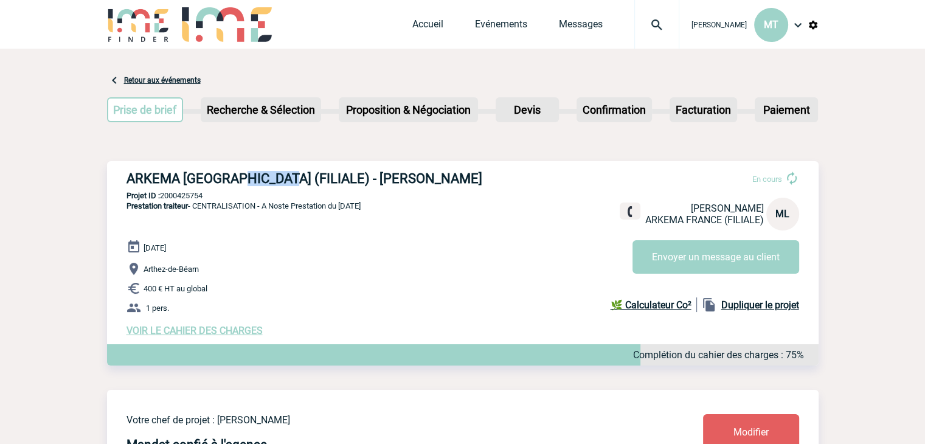 This screenshot has width=925, height=444. What do you see at coordinates (195, 330) in the screenshot?
I see `span: VOIR LE CAHIER DES CHARGES` at bounding box center [195, 330].